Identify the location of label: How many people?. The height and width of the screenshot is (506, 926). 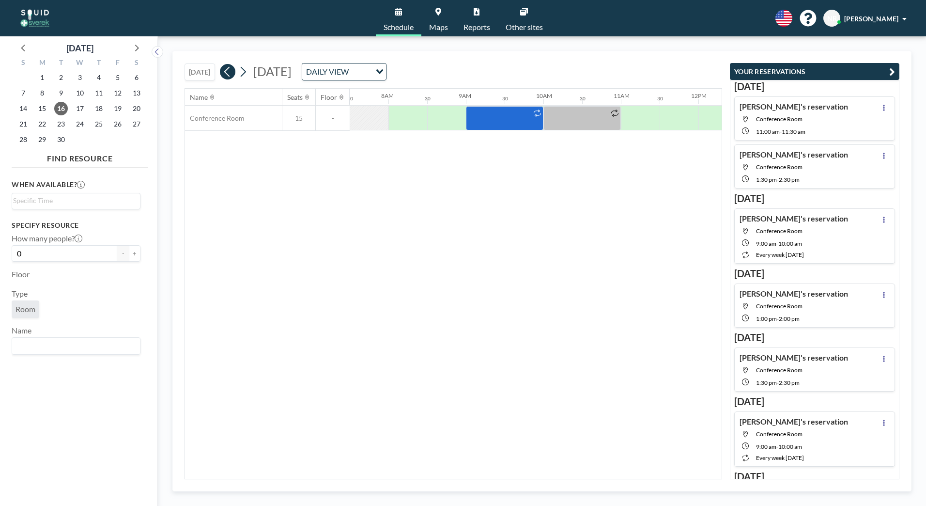
(47, 238).